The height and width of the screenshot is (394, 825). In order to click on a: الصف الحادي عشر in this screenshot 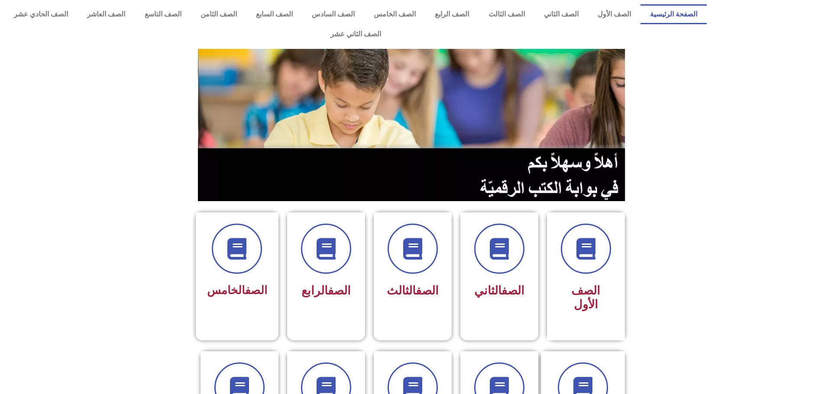, I will do `click(41, 14)`.